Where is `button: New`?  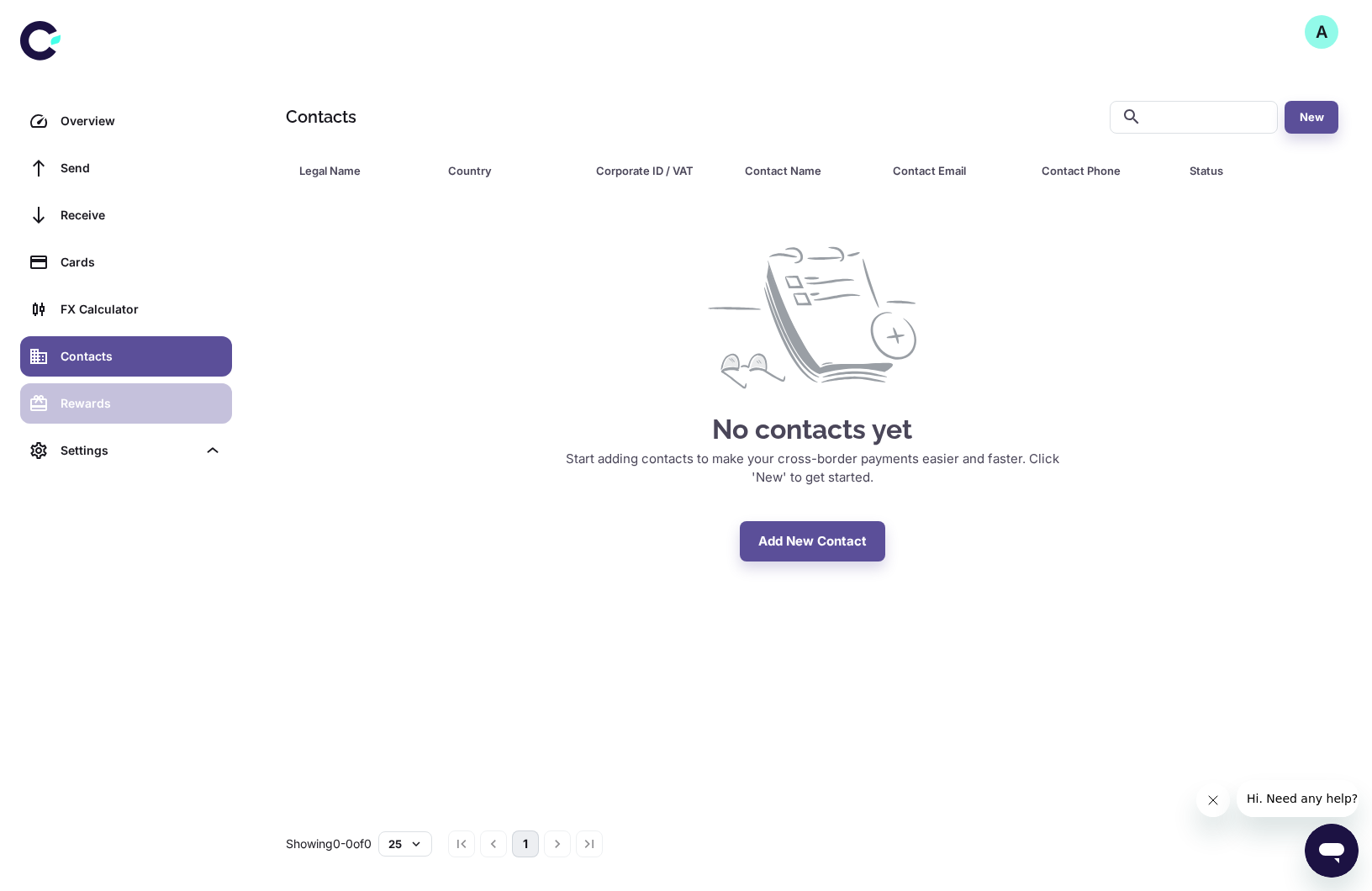 button: New is located at coordinates (1312, 117).